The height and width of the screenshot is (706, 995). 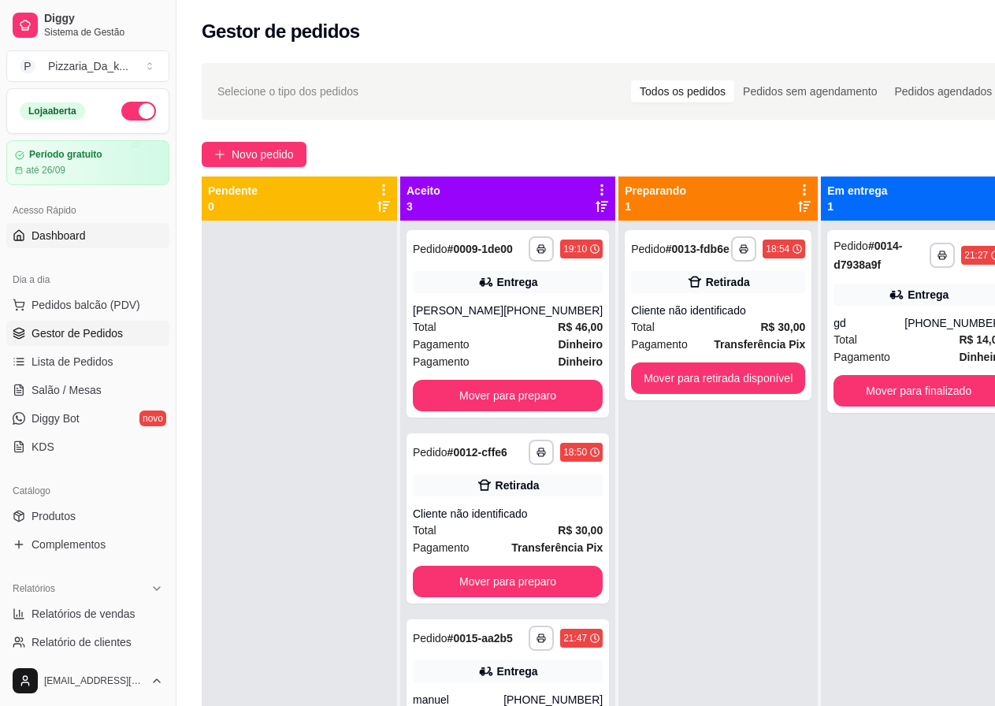 I want to click on a: Relatório de clientes, so click(x=87, y=642).